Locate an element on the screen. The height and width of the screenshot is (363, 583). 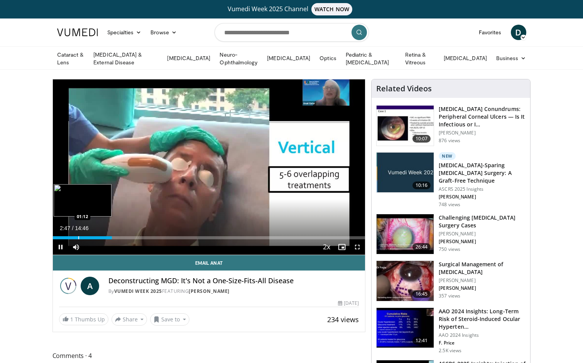
p: 748 views is located at coordinates (449, 205).